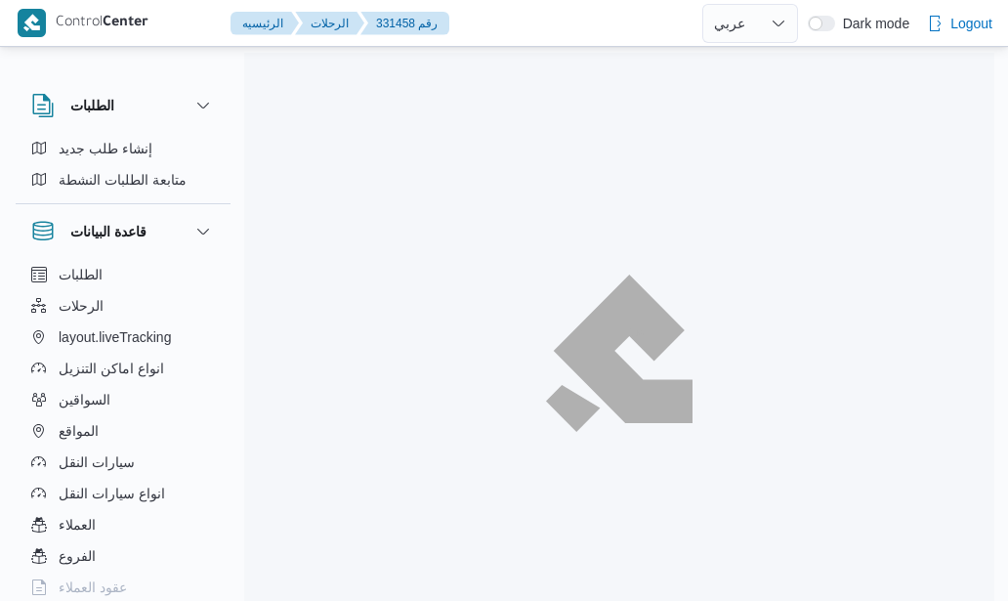 The width and height of the screenshot is (1008, 601). Describe the element at coordinates (123, 493) in the screenshot. I see `button: انواع سيارات النقل` at that location.